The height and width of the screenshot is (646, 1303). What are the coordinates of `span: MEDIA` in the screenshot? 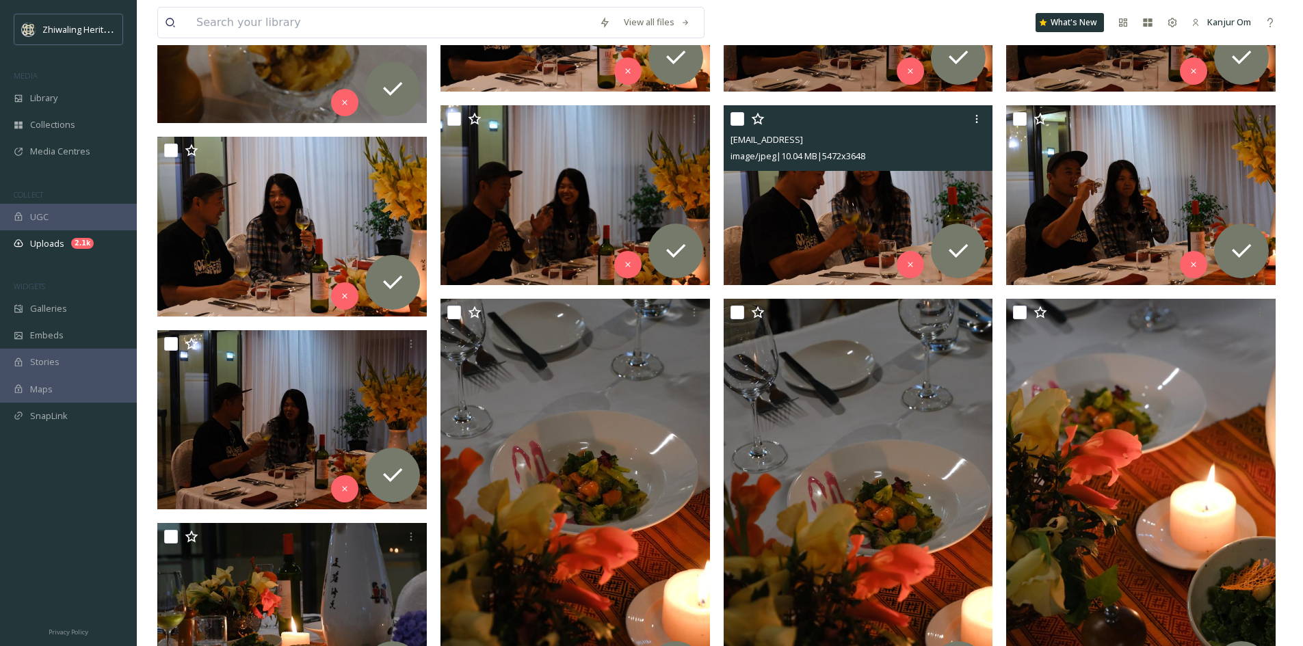 It's located at (25, 75).